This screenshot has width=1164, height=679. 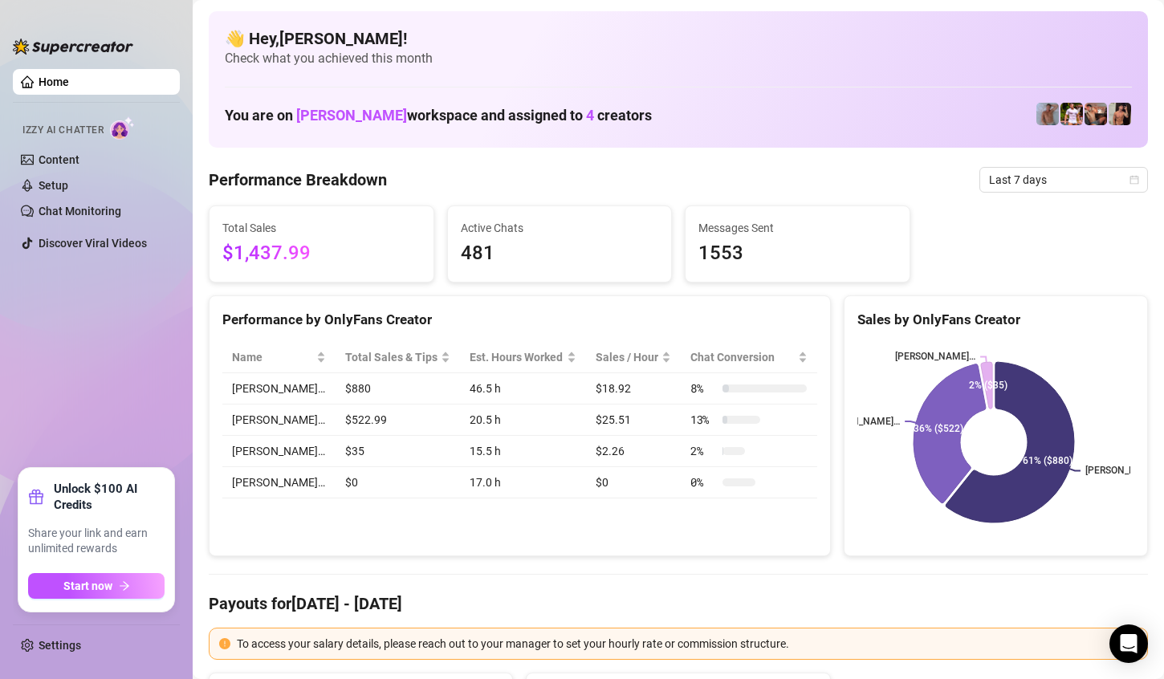 What do you see at coordinates (298, 180) in the screenshot?
I see `h4: Performance Breakdown` at bounding box center [298, 180].